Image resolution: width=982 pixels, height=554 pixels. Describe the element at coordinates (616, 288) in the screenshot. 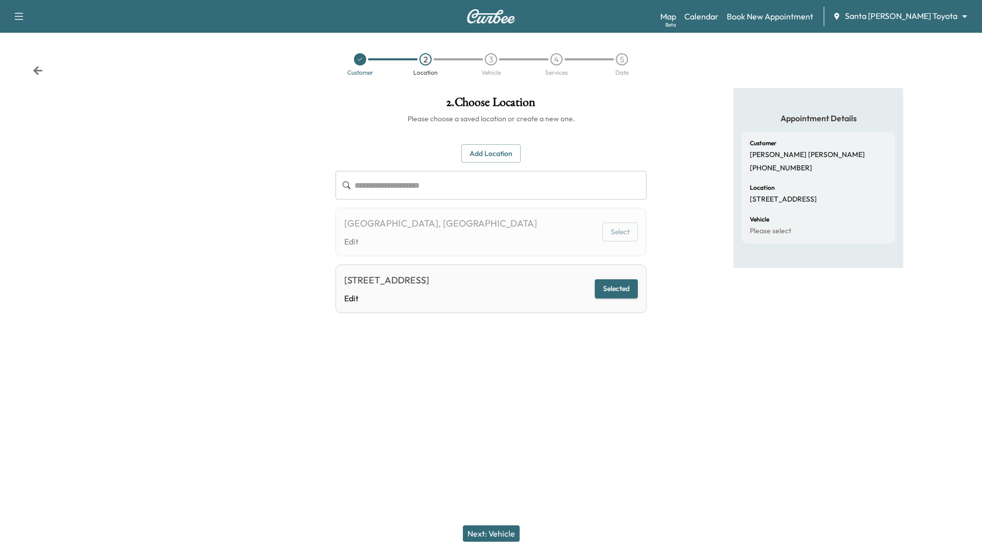

I see `button: Selected` at that location.